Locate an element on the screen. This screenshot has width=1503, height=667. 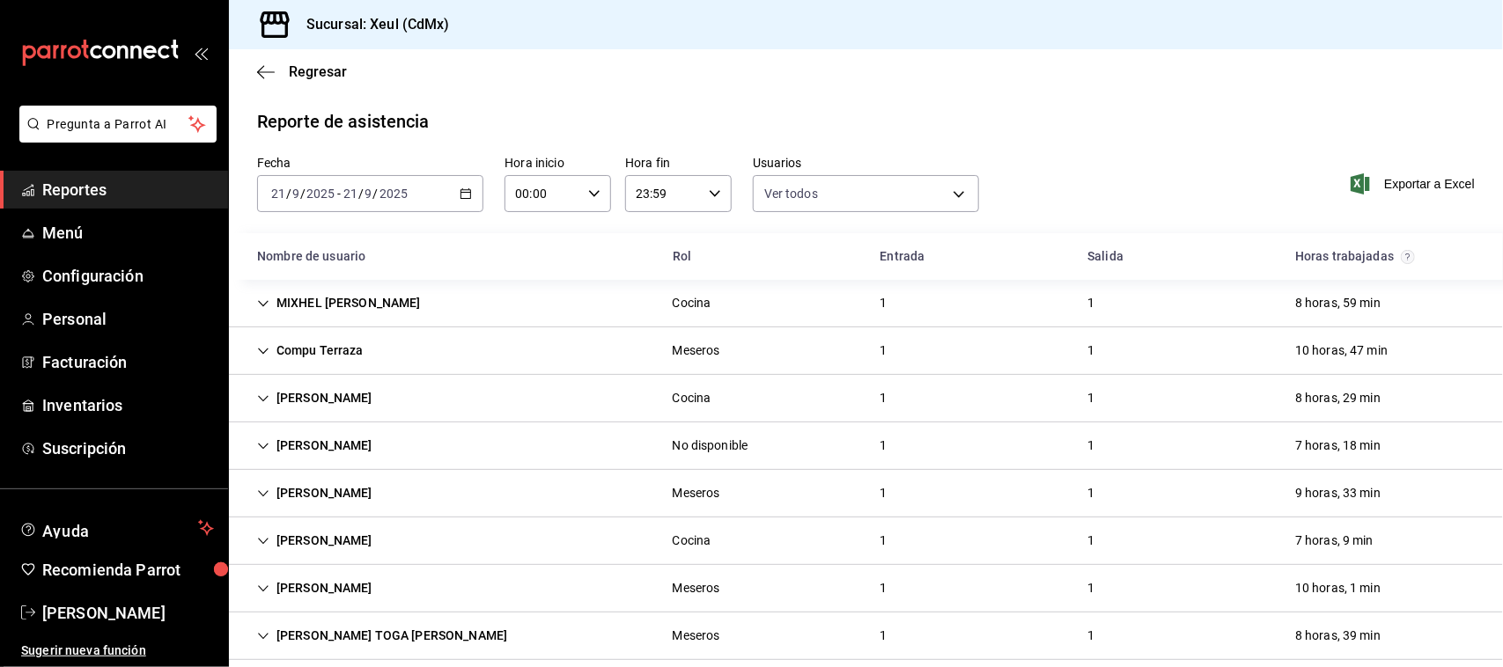
span: Sugerir nueva función is located at coordinates (117, 651).